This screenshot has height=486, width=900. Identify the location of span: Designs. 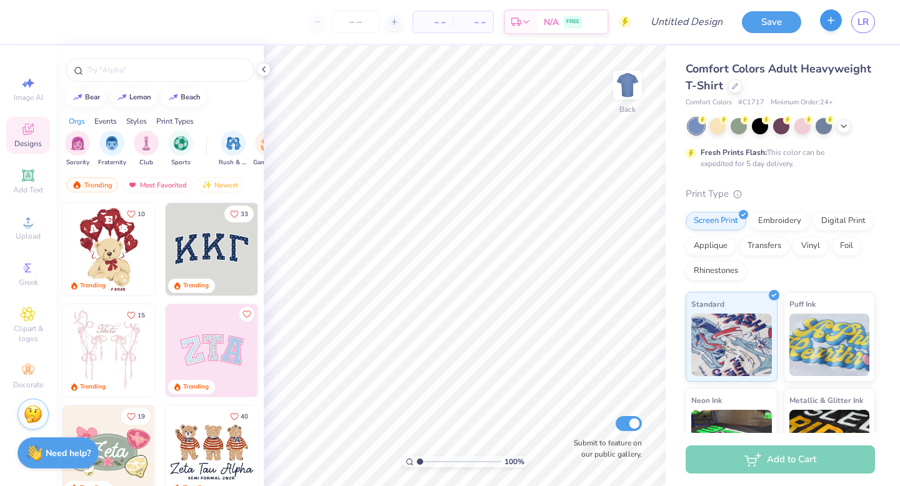
(28, 144).